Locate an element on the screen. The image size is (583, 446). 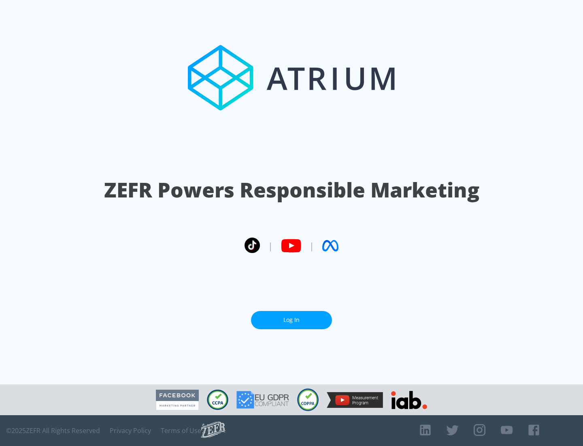
img: Facebook Marketing Partner is located at coordinates (177, 400).